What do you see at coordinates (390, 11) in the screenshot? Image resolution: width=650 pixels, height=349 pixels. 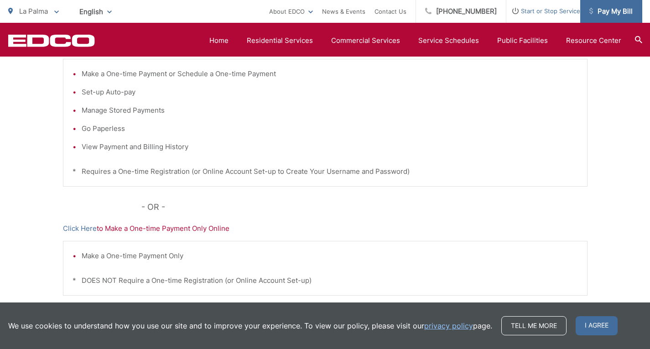 I see `a: Contact Us` at bounding box center [390, 11].